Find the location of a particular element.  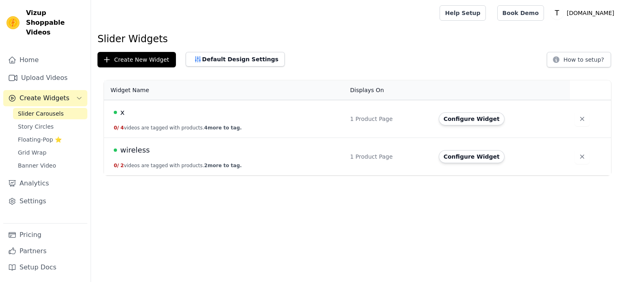

button: Create Widgets is located at coordinates (45, 98).